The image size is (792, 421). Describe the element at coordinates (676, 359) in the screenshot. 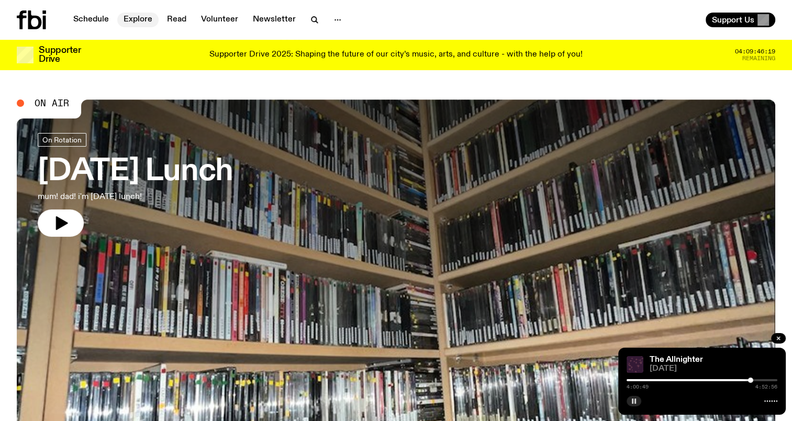

I see `a: The Allnighter` at that location.